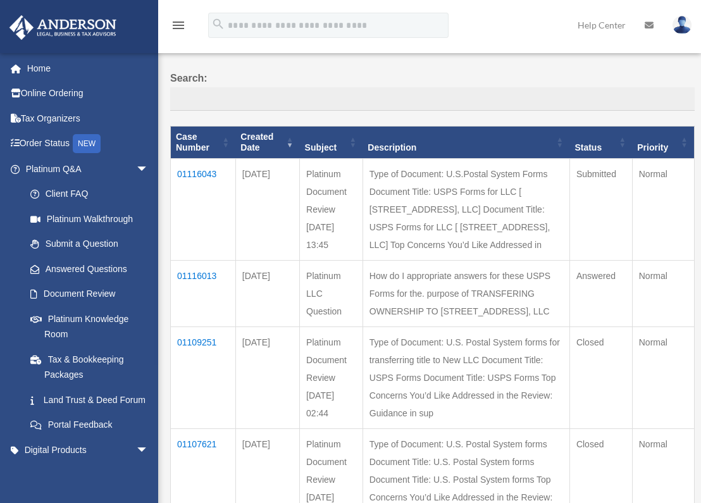 This screenshot has width=701, height=503. Describe the element at coordinates (88, 94) in the screenshot. I see `a: Online Ordering` at that location.